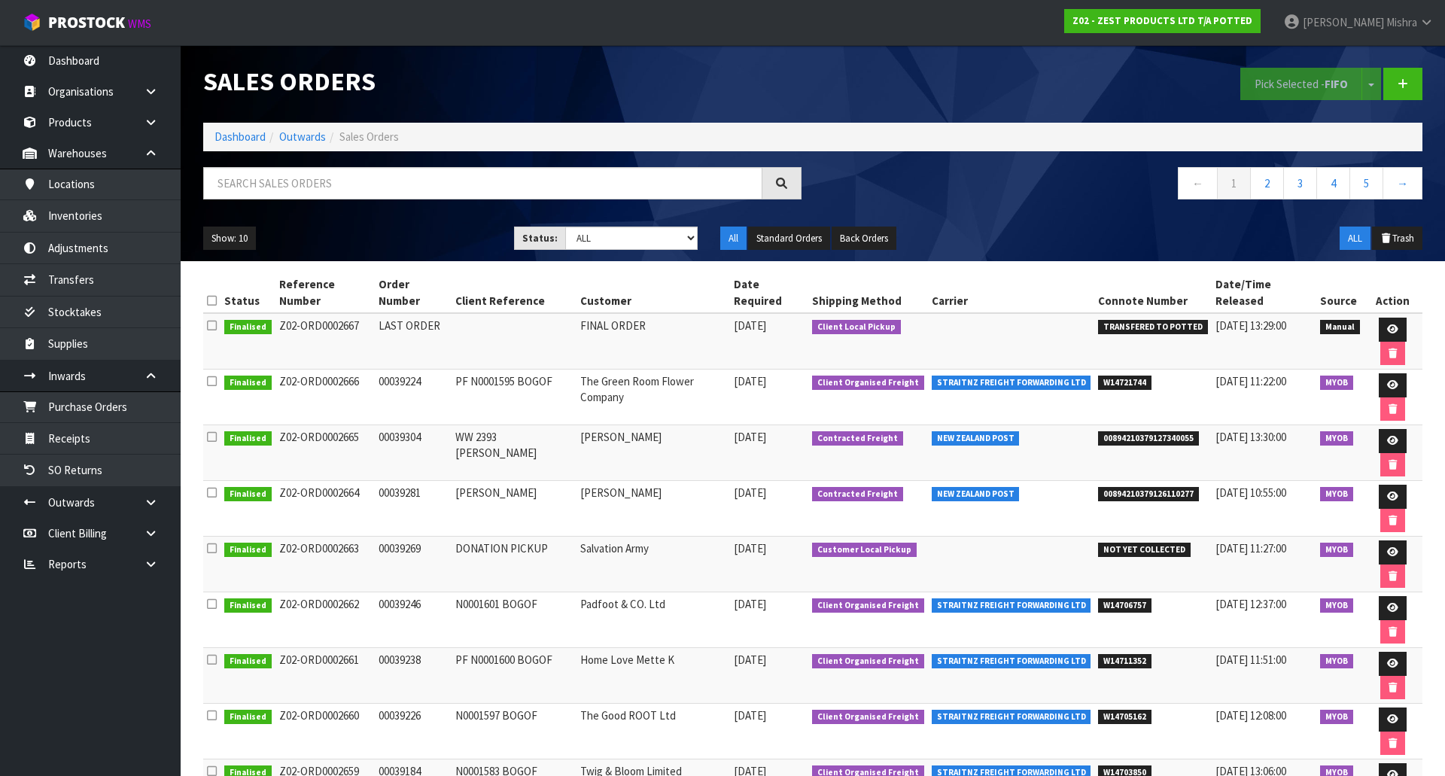 The height and width of the screenshot is (776, 1445). I want to click on td: 00039224, so click(413, 397).